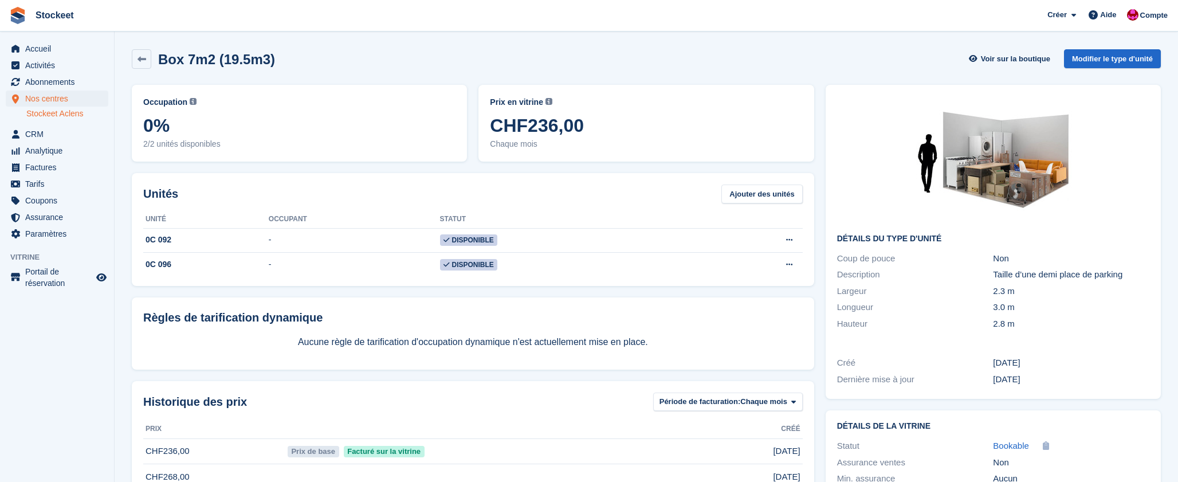 This screenshot has height=482, width=1178. What do you see at coordinates (60, 277) in the screenshot?
I see `span: Portail de réservation` at bounding box center [60, 277].